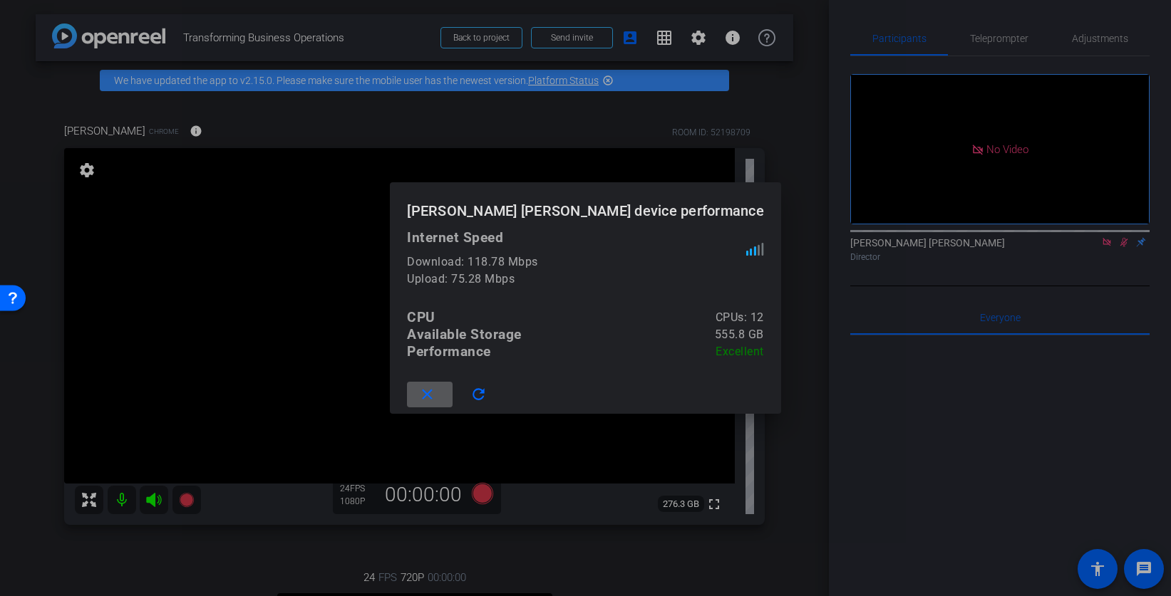 The height and width of the screenshot is (596, 1171). What do you see at coordinates (464, 335) in the screenshot?
I see `div: Available Storage` at bounding box center [464, 335].